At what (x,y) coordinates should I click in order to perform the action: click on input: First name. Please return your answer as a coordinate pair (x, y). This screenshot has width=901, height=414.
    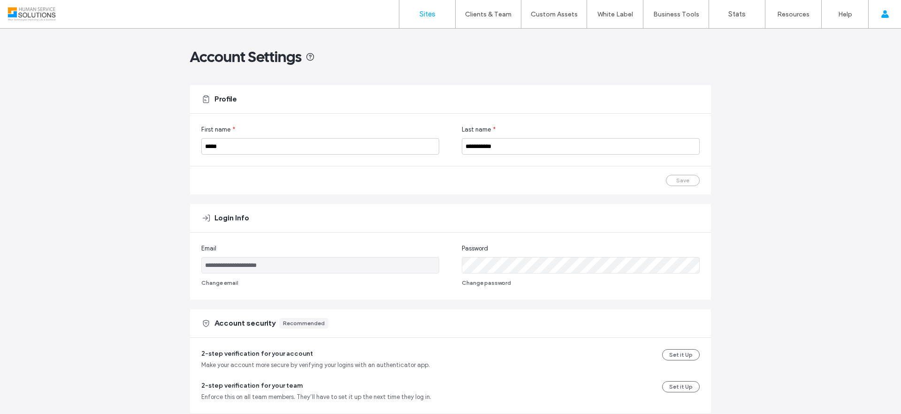
    Looking at the image, I should click on (320, 146).